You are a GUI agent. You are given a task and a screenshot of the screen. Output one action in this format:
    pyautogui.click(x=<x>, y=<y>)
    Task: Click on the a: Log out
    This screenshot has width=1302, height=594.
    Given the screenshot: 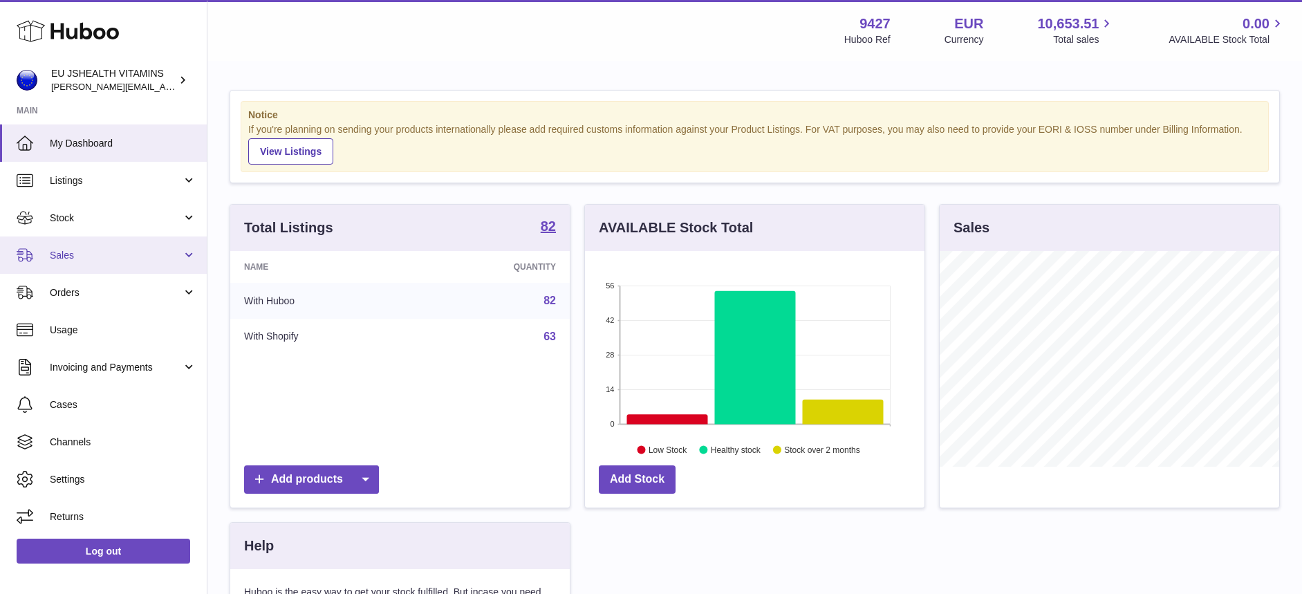 What is the action you would take?
    pyautogui.click(x=103, y=551)
    